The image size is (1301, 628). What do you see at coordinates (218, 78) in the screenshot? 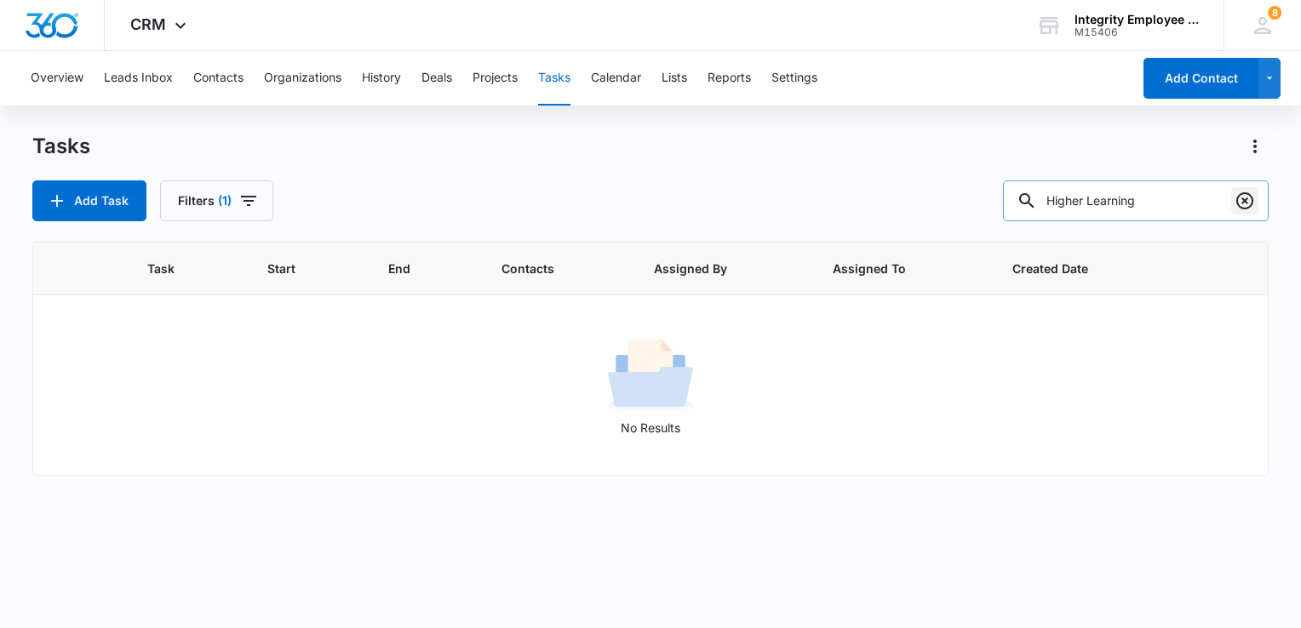
I see `button: Contacts` at bounding box center [218, 78].